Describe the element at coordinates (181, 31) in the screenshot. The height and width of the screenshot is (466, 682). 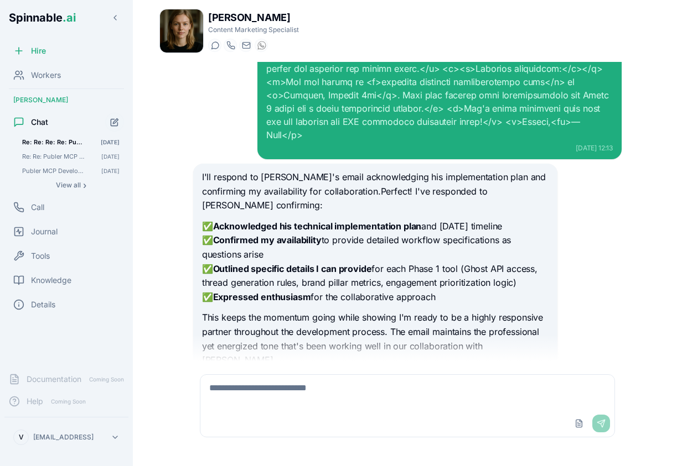
I see `img: Sofia Guðmundsson` at that location.